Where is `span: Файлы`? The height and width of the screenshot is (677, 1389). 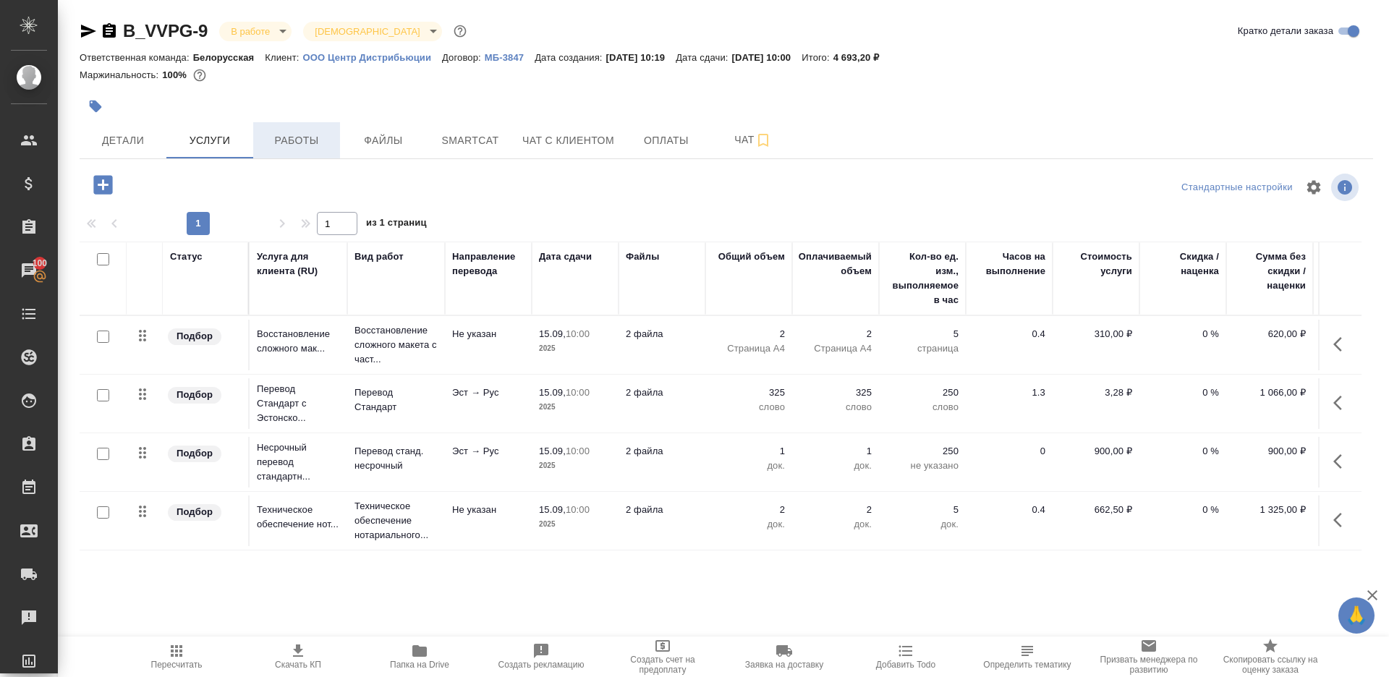
span: Файлы is located at coordinates (383, 140).